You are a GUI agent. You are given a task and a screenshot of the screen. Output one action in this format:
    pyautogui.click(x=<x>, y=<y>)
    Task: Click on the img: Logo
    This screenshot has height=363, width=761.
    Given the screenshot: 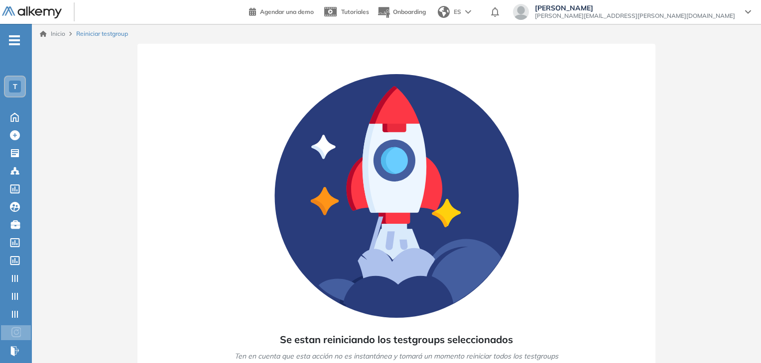 What is the action you would take?
    pyautogui.click(x=32, y=12)
    